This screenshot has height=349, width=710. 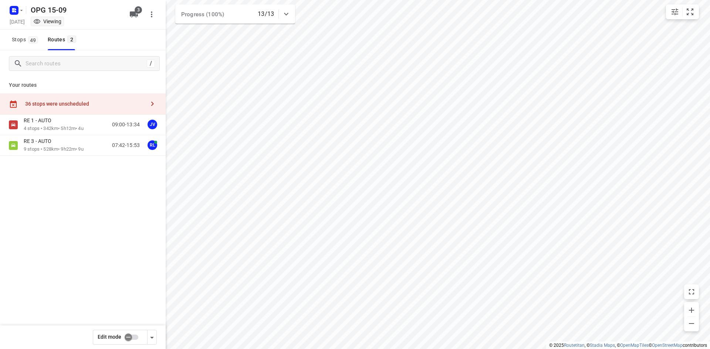 I want to click on div: Routes, so click(x=63, y=40).